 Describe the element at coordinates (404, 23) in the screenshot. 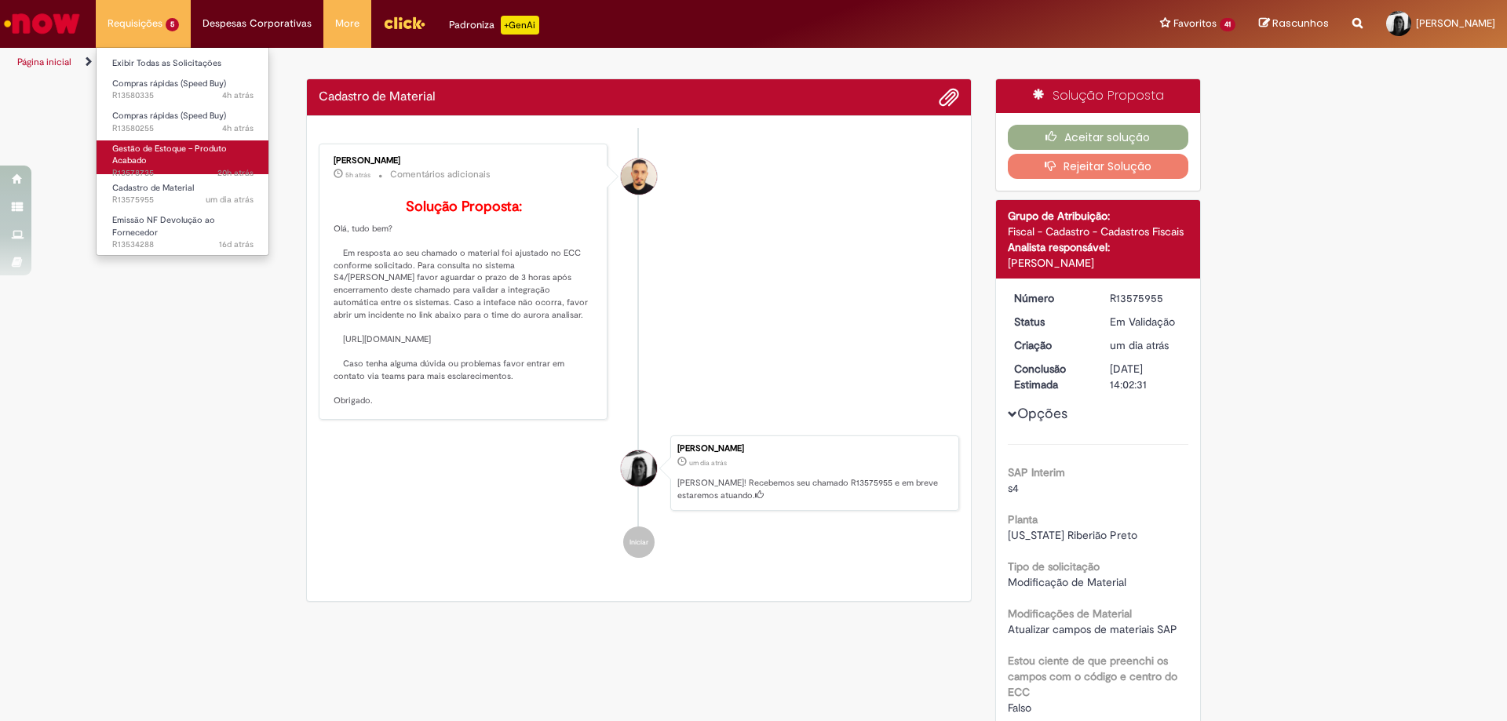

I see `img: click_logo_yellow_360x200.png` at that location.